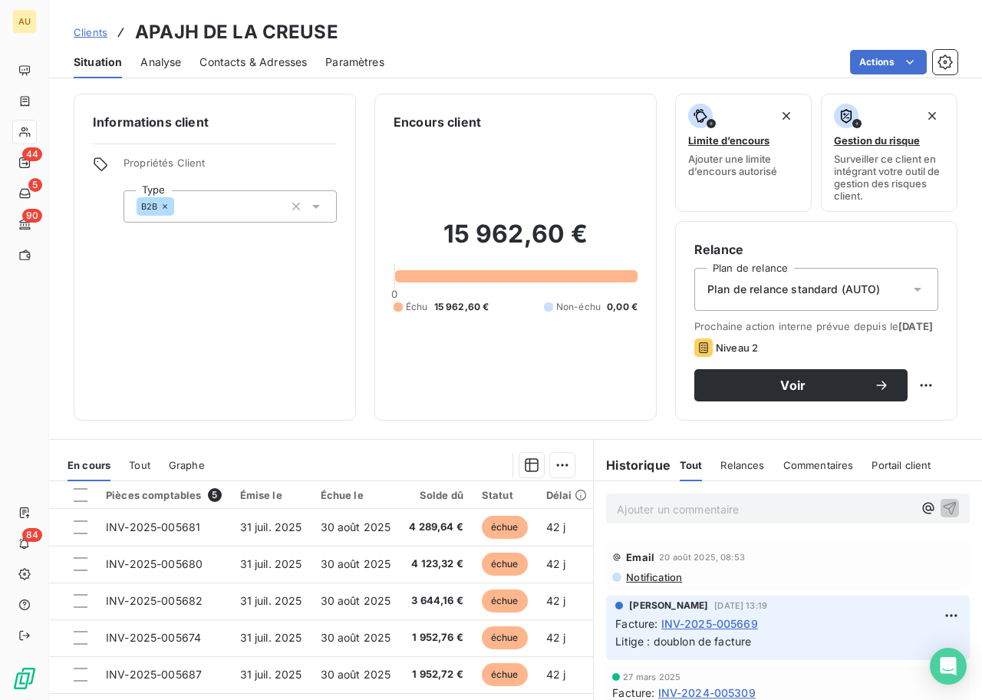 The height and width of the screenshot is (700, 982). I want to click on span: Voir, so click(793, 385).